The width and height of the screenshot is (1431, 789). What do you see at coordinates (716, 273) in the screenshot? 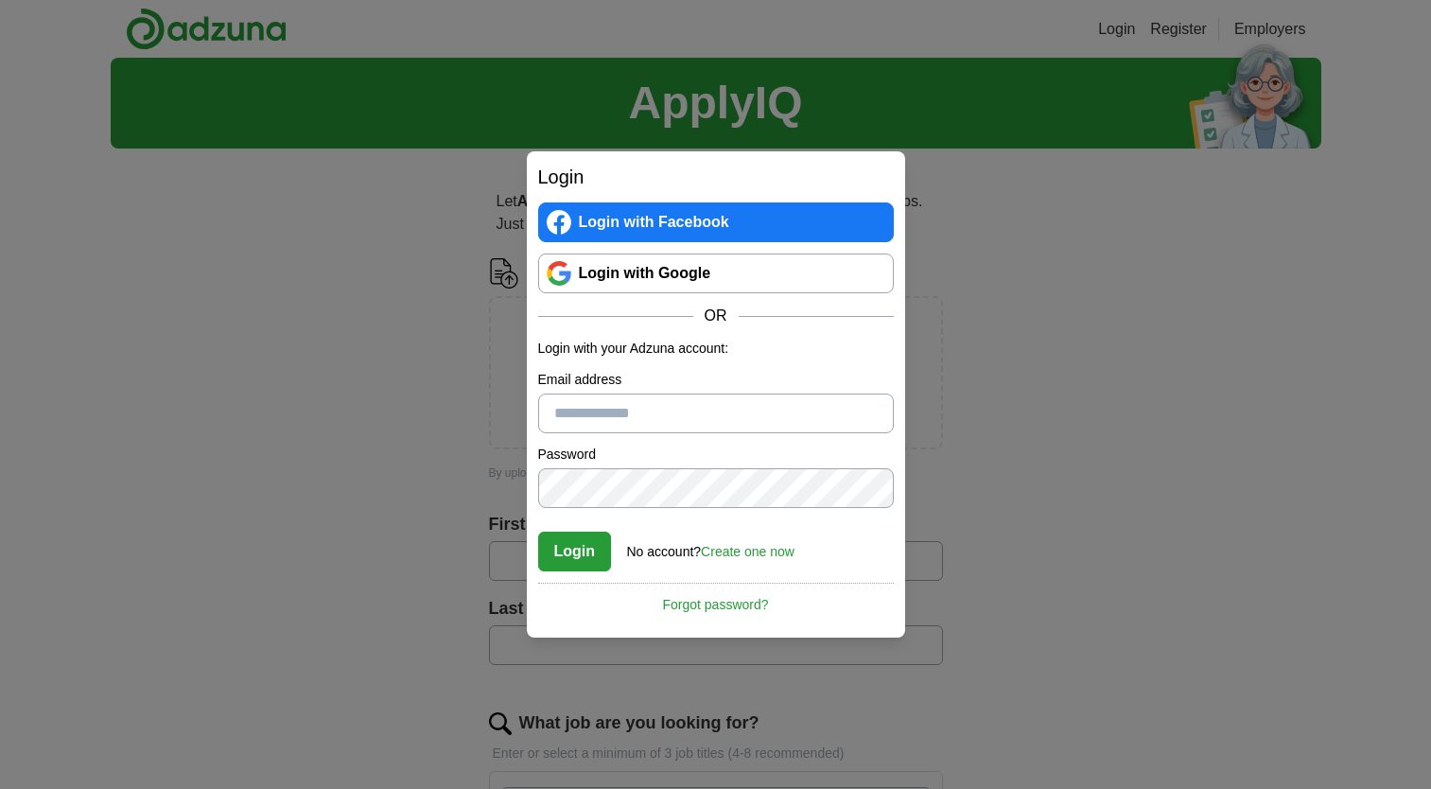
I see `a: Login with Google` at bounding box center [716, 273].